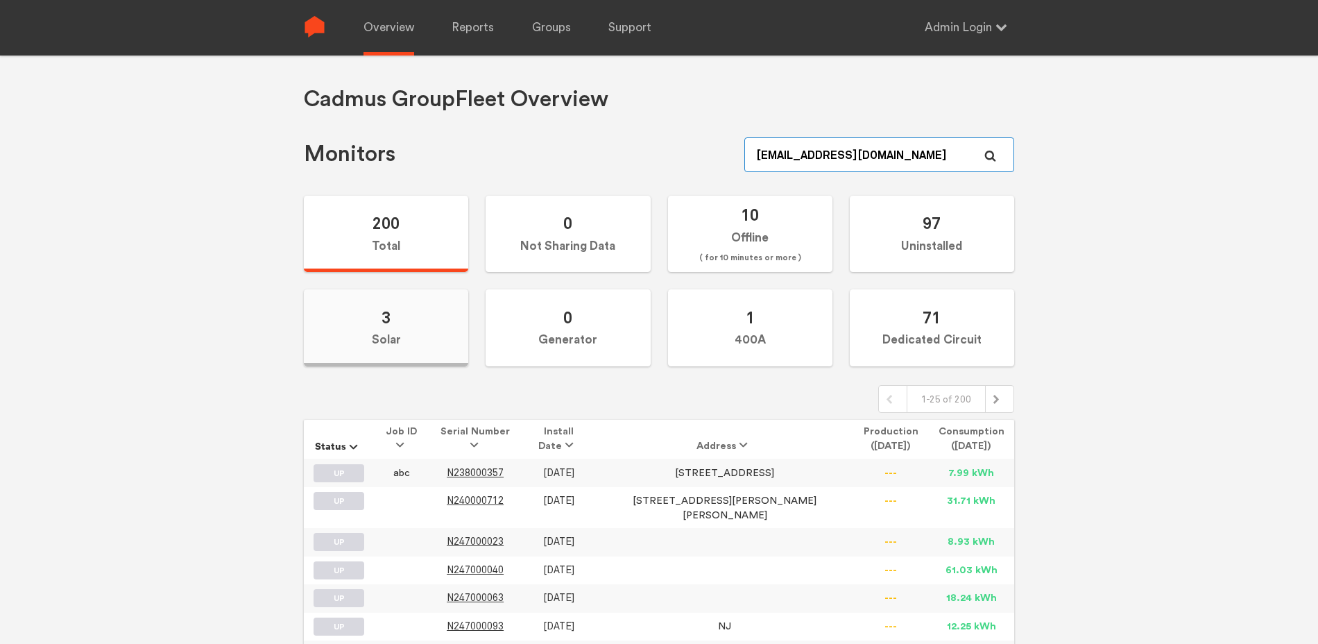  Describe the element at coordinates (567, 327) in the screenshot. I see `label: Generator` at that location.